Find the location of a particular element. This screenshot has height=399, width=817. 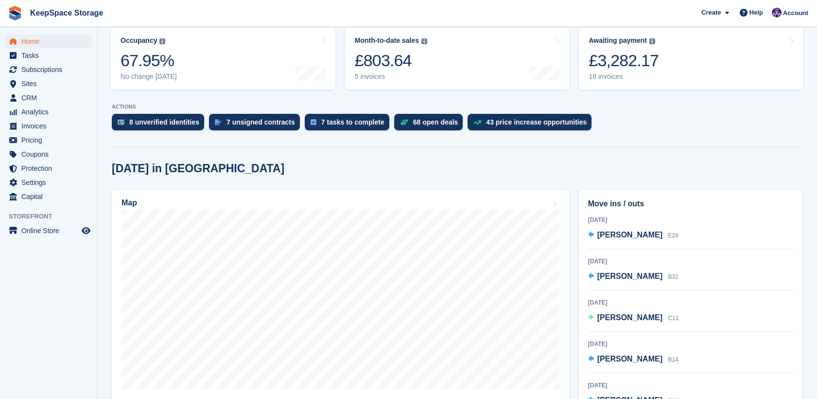

div: 67.95% is located at coordinates (149, 60).